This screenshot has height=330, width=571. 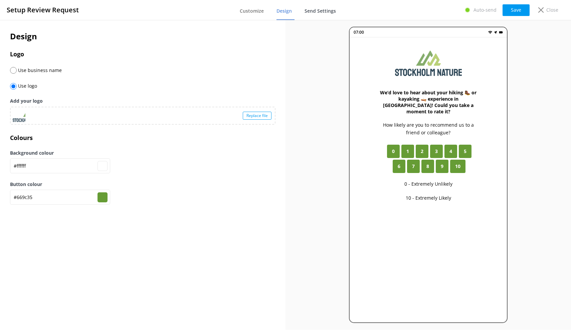 What do you see at coordinates (516, 10) in the screenshot?
I see `button: Save` at bounding box center [516, 10].